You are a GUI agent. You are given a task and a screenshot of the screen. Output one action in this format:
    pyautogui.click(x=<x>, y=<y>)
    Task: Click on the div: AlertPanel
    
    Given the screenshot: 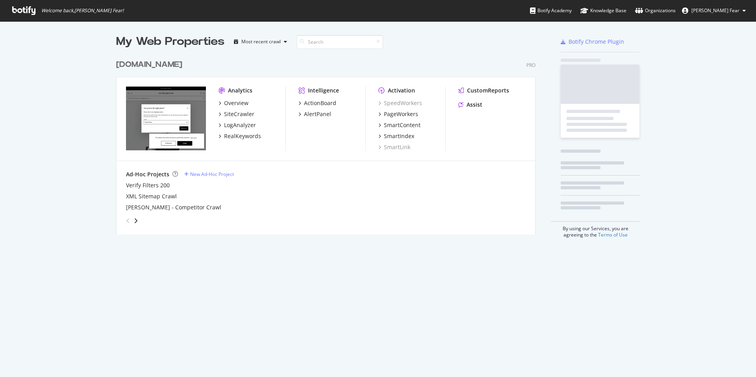 What is the action you would take?
    pyautogui.click(x=317, y=114)
    